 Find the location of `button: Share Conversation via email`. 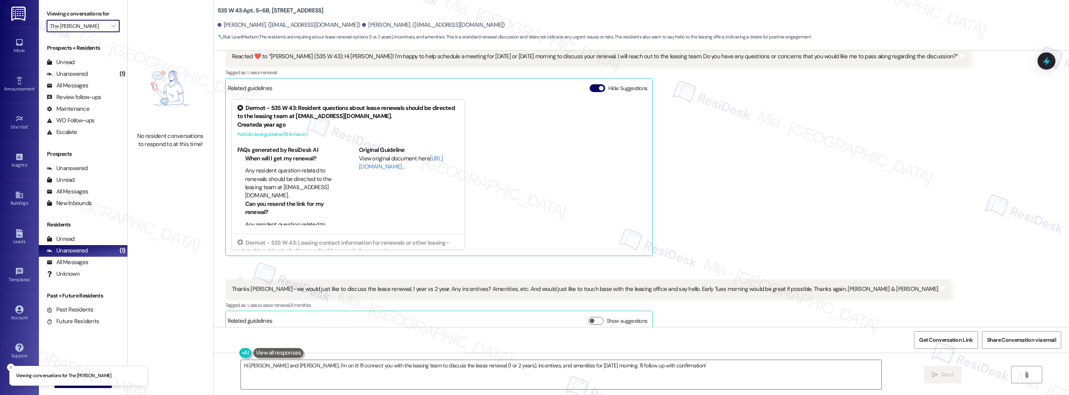

button: Share Conversation via email is located at coordinates (1021, 340).